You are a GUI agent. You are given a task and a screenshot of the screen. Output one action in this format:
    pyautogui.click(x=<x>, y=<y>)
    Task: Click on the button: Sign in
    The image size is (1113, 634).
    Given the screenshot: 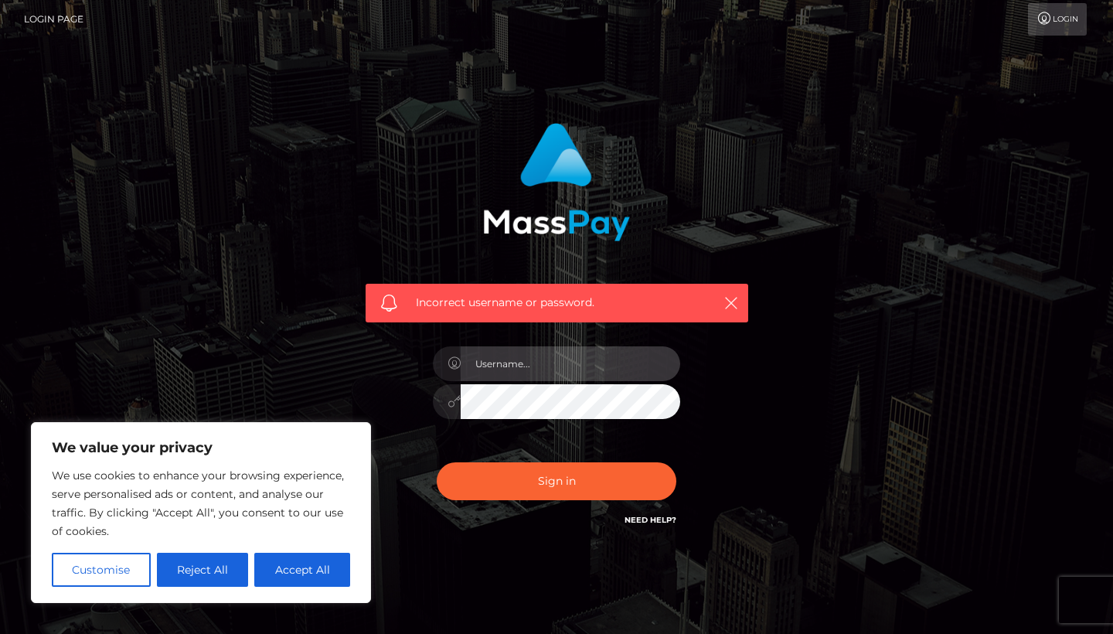 What is the action you would take?
    pyautogui.click(x=557, y=481)
    